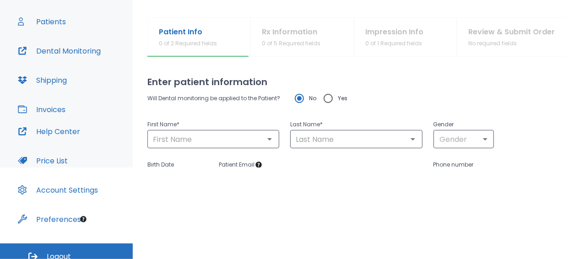  Describe the element at coordinates (213, 139) in the screenshot. I see `input: First Name` at that location.